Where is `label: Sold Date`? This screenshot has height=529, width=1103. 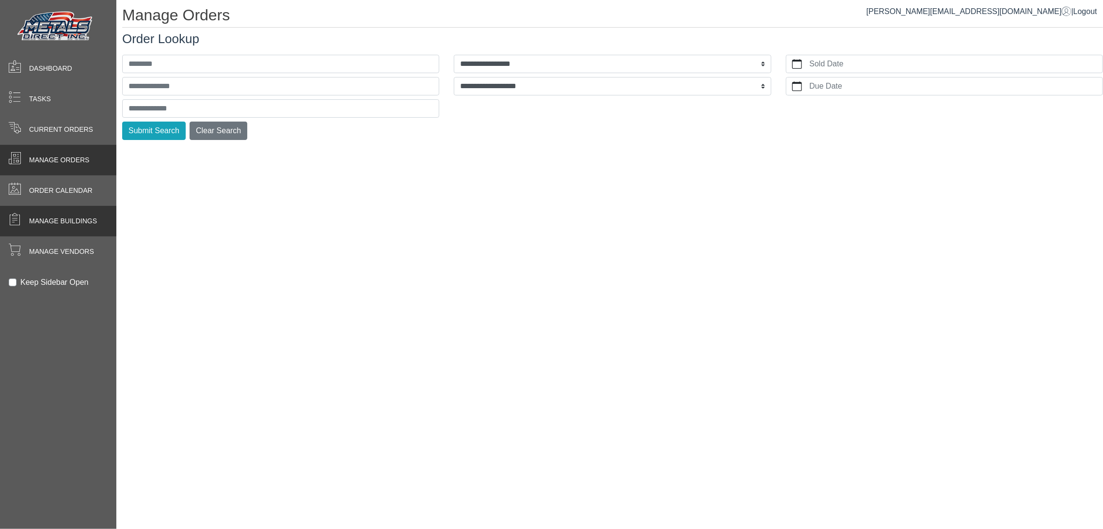 label: Sold Date is located at coordinates (955, 64).